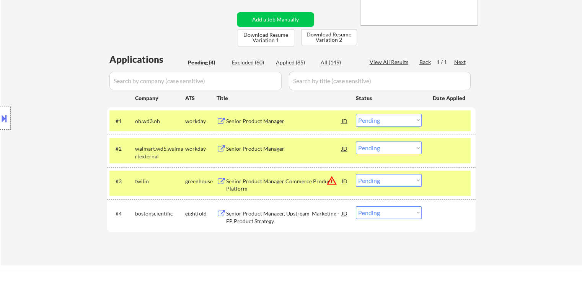 The width and height of the screenshot is (582, 283). Describe the element at coordinates (284, 217) in the screenshot. I see `div: Senior Product Manager, Upstream Marketing - EP Product Strategy` at that location.